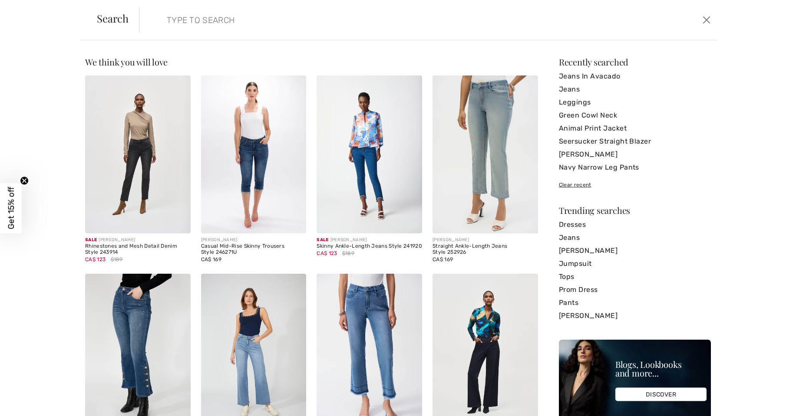 The image size is (796, 416). What do you see at coordinates (661, 395) in the screenshot?
I see `div: DISCOVER` at bounding box center [661, 395].